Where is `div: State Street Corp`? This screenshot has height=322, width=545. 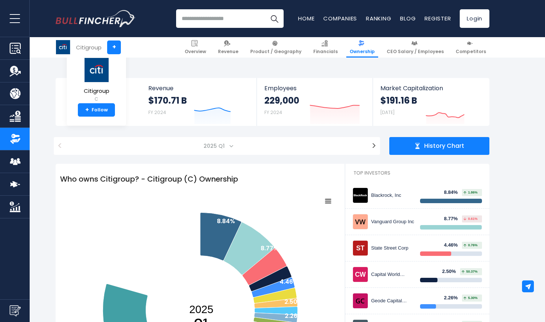
div: State Street Corp is located at coordinates (393, 248).